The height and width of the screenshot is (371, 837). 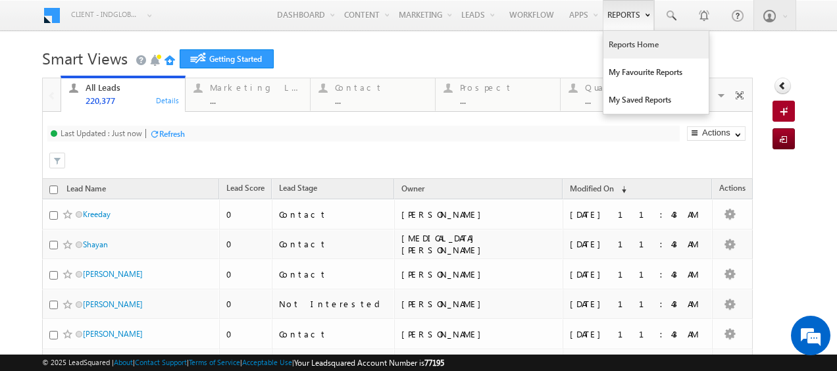 What do you see at coordinates (506, 88) in the screenshot?
I see `div: Prospect` at bounding box center [506, 88].